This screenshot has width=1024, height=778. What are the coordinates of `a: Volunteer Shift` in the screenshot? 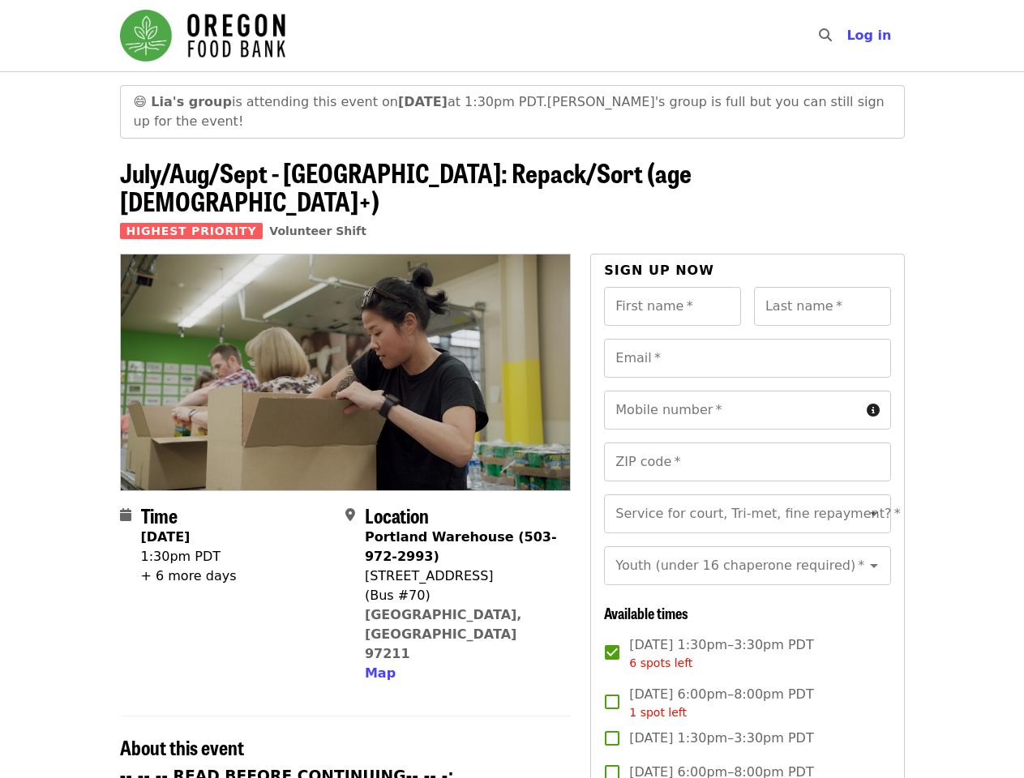 It's located at (318, 231).